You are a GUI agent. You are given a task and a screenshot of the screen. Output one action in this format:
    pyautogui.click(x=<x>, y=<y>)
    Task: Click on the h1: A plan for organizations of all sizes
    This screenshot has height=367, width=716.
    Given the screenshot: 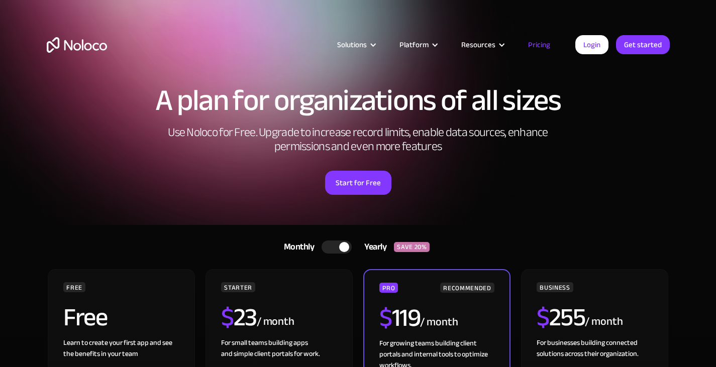 What is the action you would take?
    pyautogui.click(x=358, y=101)
    